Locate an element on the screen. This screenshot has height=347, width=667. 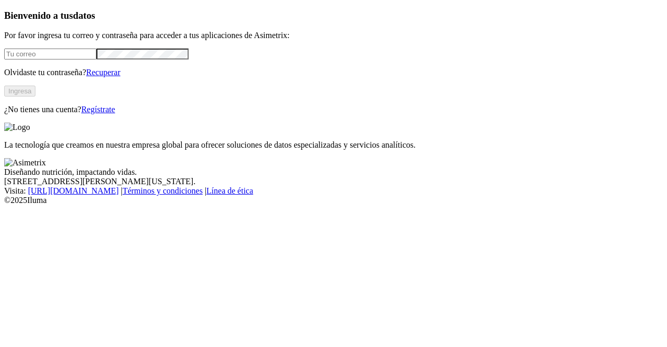
button: Ingresa is located at coordinates (20, 91).